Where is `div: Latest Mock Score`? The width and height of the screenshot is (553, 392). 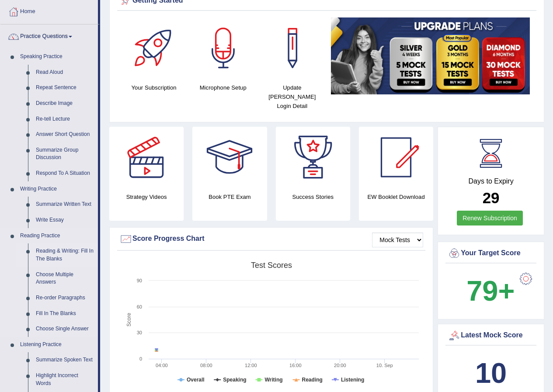
div: Latest Mock Score is located at coordinates (491, 336).